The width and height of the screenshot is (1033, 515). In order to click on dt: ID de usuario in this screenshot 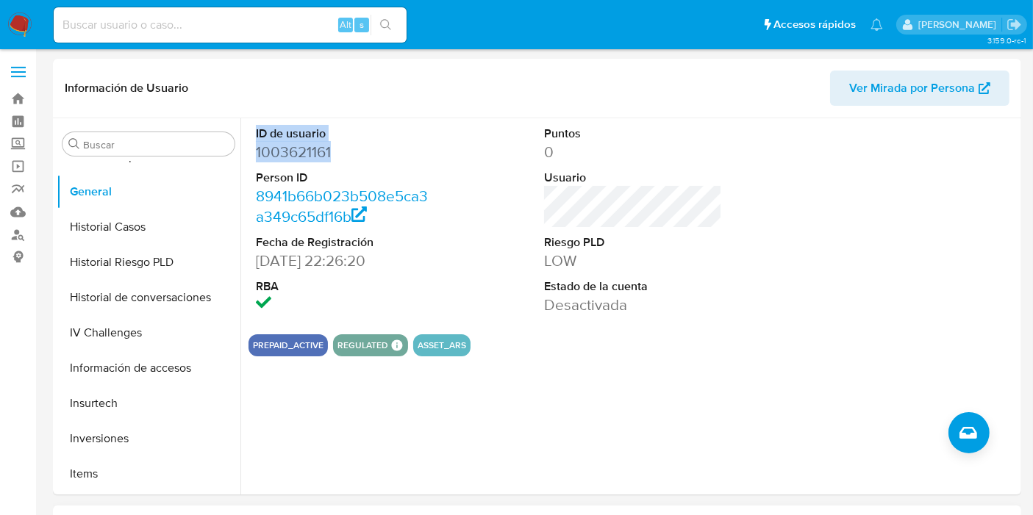, I will do `click(345, 134)`.